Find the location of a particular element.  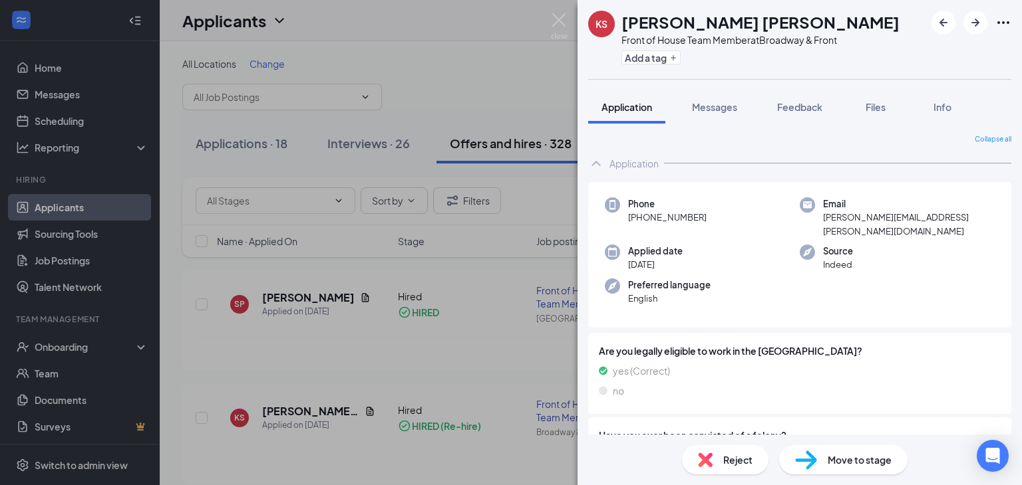

span: Feedback is located at coordinates (799, 107).